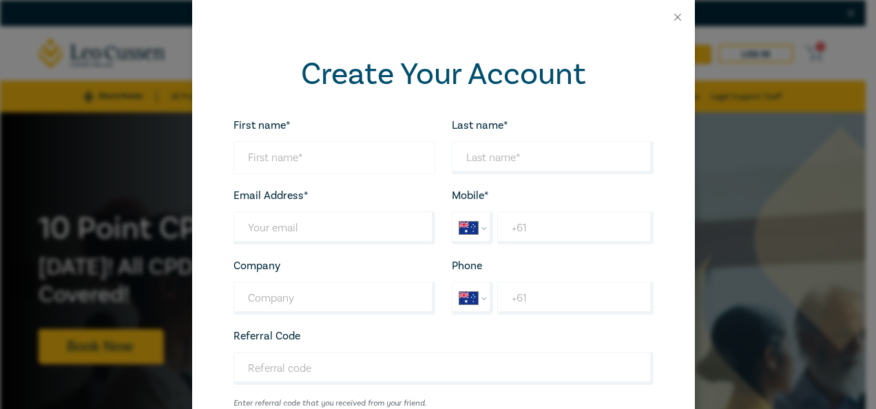 The width and height of the screenshot is (876, 409). I want to click on input: First name*, so click(334, 158).